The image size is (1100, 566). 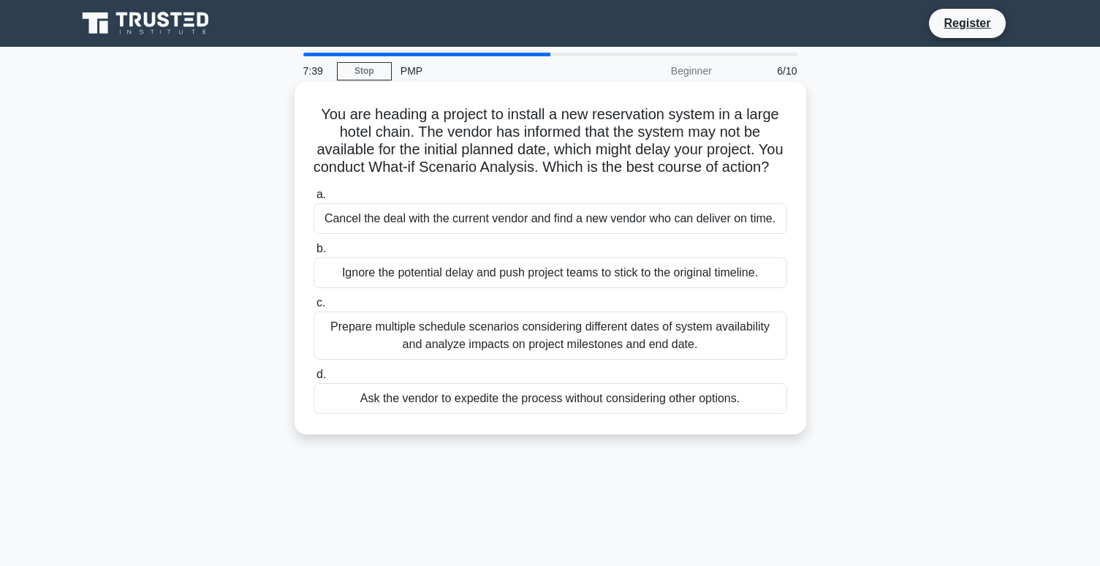 What do you see at coordinates (550, 273) in the screenshot?
I see `div: Ignore the potential delay and push project teams to stick to the original timeline.` at bounding box center [550, 273].